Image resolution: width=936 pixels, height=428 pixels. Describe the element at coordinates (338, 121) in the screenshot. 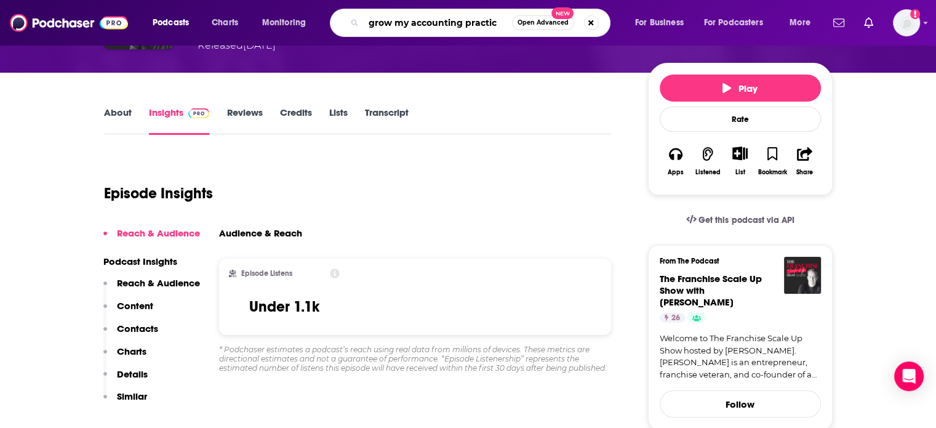

I see `a: Lists` at that location.